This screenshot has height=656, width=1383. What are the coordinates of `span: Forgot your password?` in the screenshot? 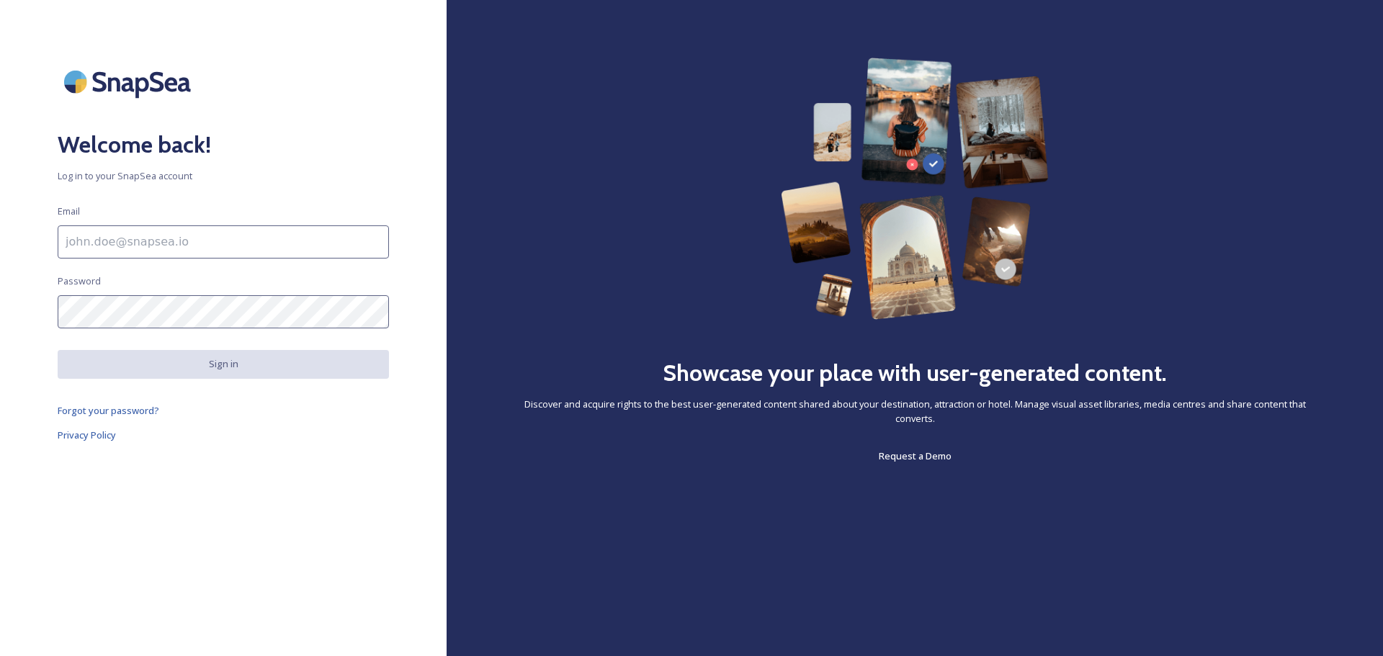 It's located at (108, 411).